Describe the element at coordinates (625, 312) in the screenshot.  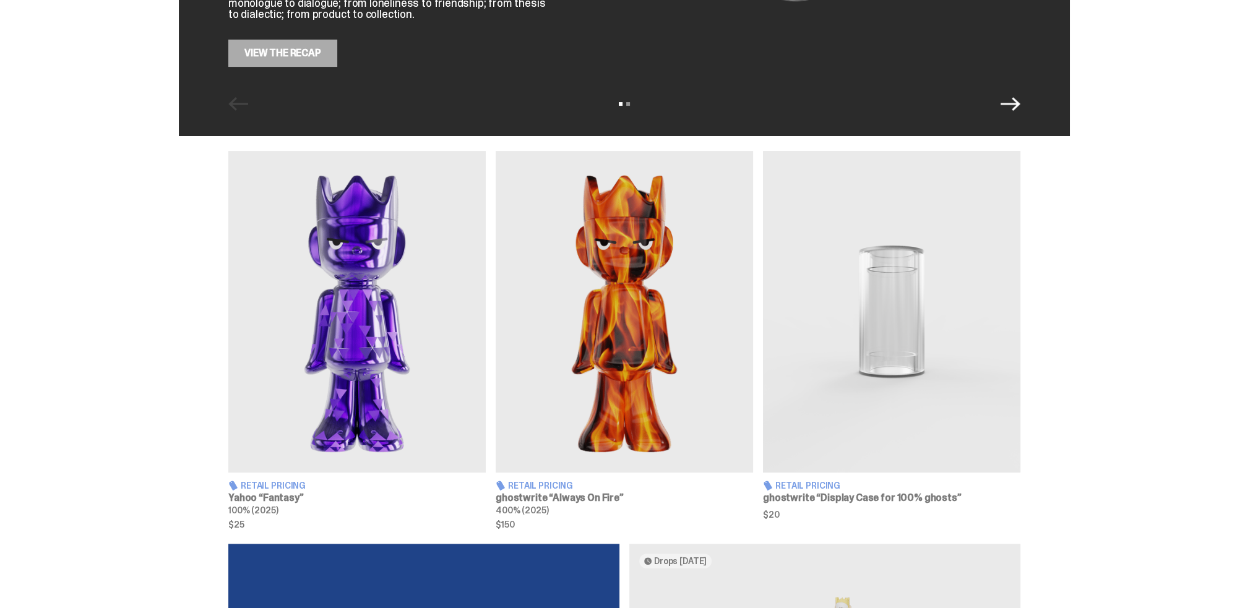
I see `img: Always On Fire` at that location.